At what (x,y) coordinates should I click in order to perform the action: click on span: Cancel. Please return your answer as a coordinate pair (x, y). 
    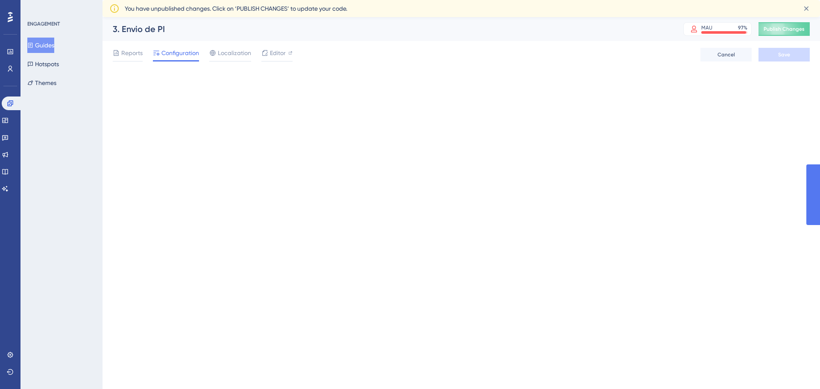
    Looking at the image, I should click on (726, 55).